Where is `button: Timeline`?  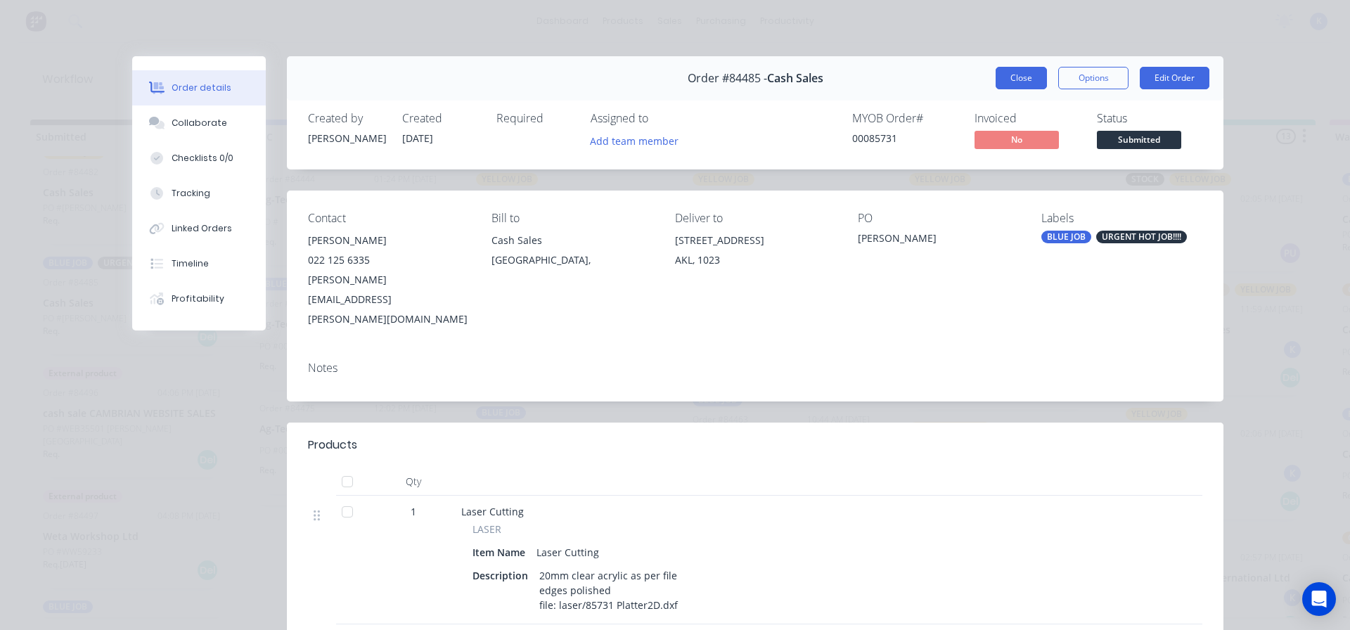 button: Timeline is located at coordinates (199, 264).